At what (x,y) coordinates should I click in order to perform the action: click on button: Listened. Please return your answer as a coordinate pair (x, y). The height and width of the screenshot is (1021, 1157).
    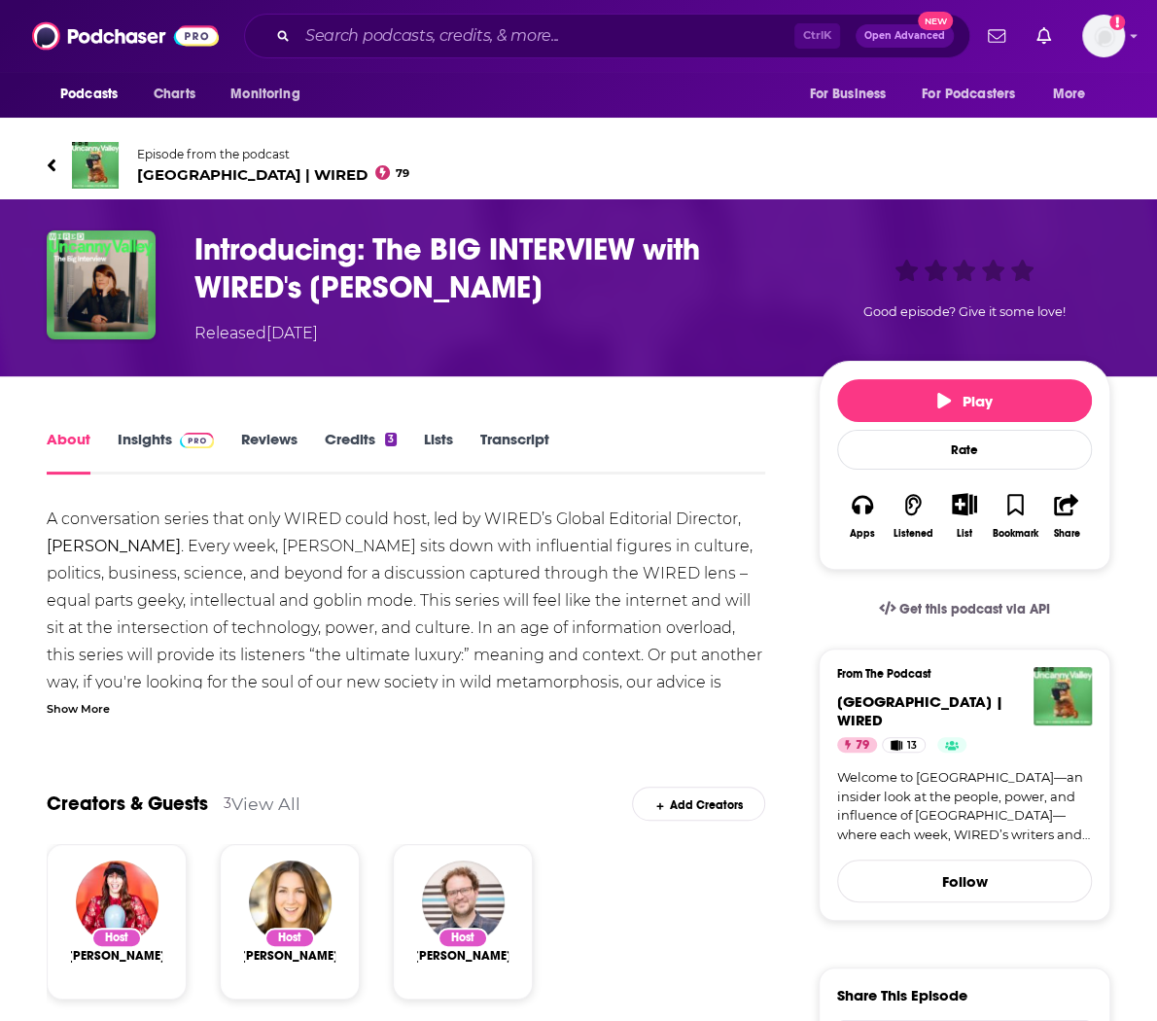
    Looking at the image, I should click on (913, 515).